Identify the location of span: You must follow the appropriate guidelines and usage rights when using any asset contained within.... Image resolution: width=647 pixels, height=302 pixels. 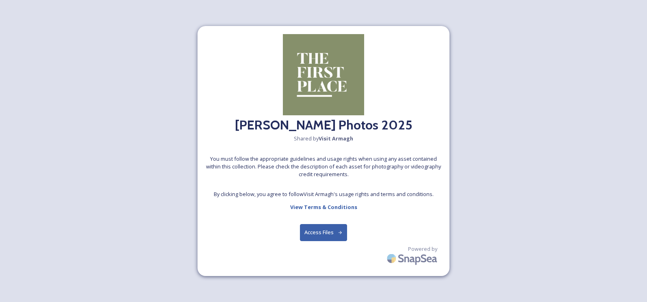
(323, 167).